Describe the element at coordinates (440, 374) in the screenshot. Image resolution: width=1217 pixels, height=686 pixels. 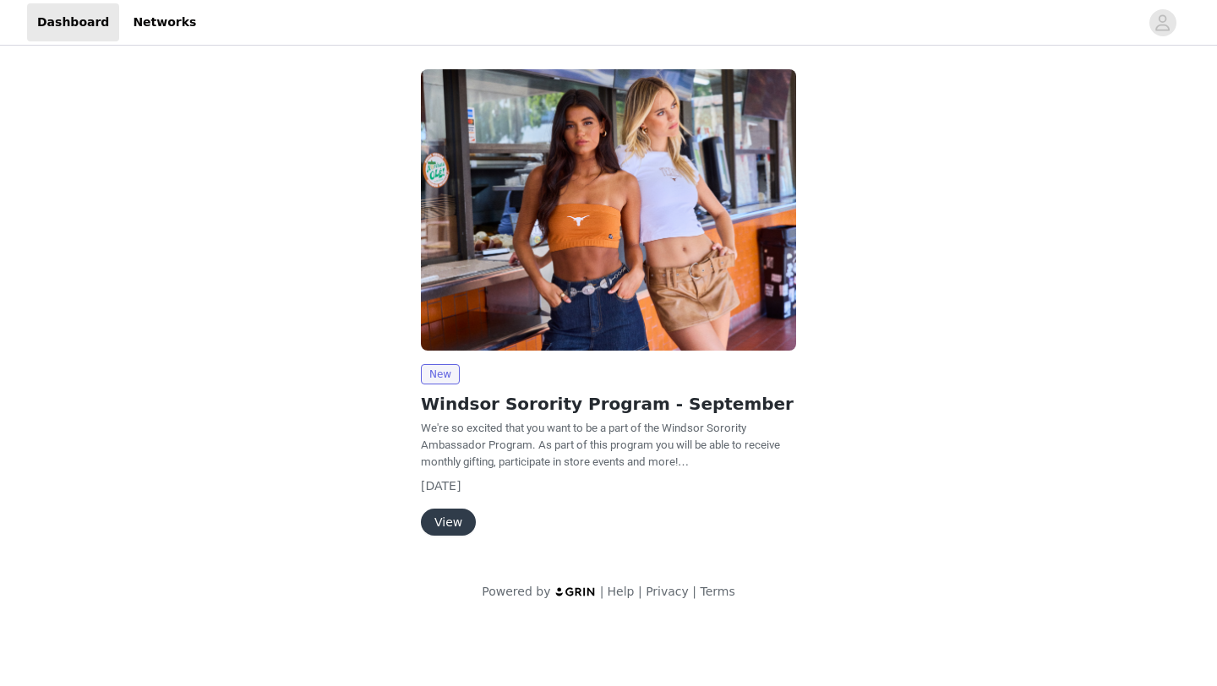
I see `span: New` at that location.